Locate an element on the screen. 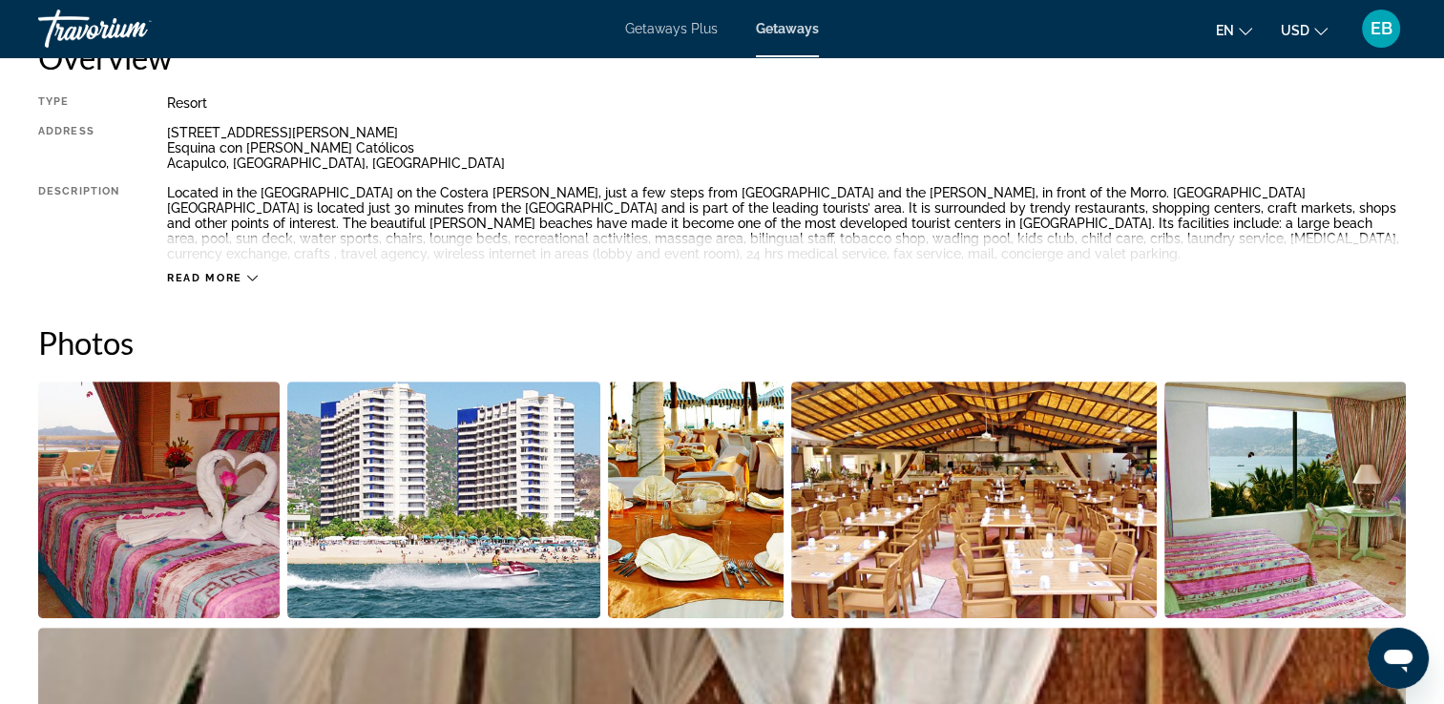  span: Getaways is located at coordinates (787, 29).